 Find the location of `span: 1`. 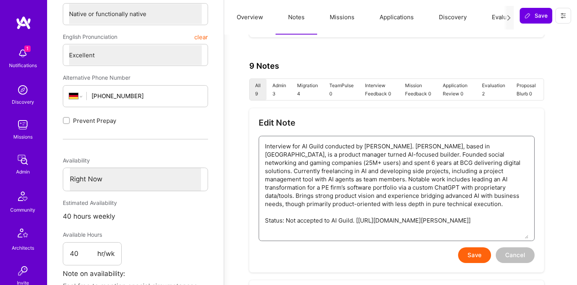

span: 1 is located at coordinates (27, 49).